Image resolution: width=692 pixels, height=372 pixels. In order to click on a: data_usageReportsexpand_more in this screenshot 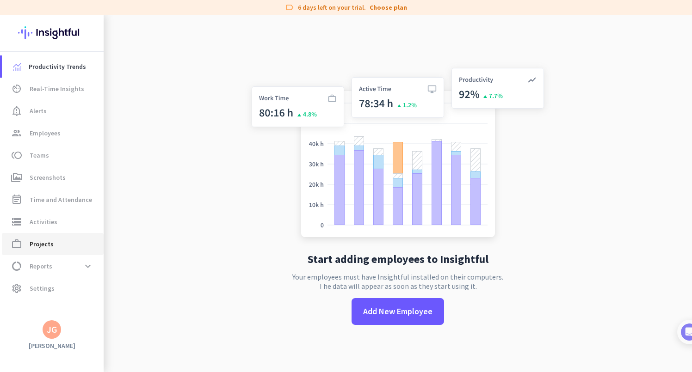, I will do `click(53, 266)`.